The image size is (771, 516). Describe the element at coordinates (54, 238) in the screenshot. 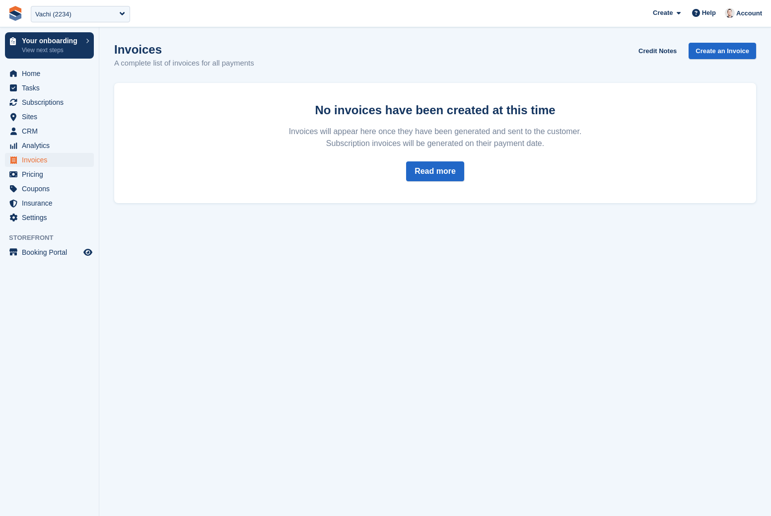

I see `span: Storefront` at that location.